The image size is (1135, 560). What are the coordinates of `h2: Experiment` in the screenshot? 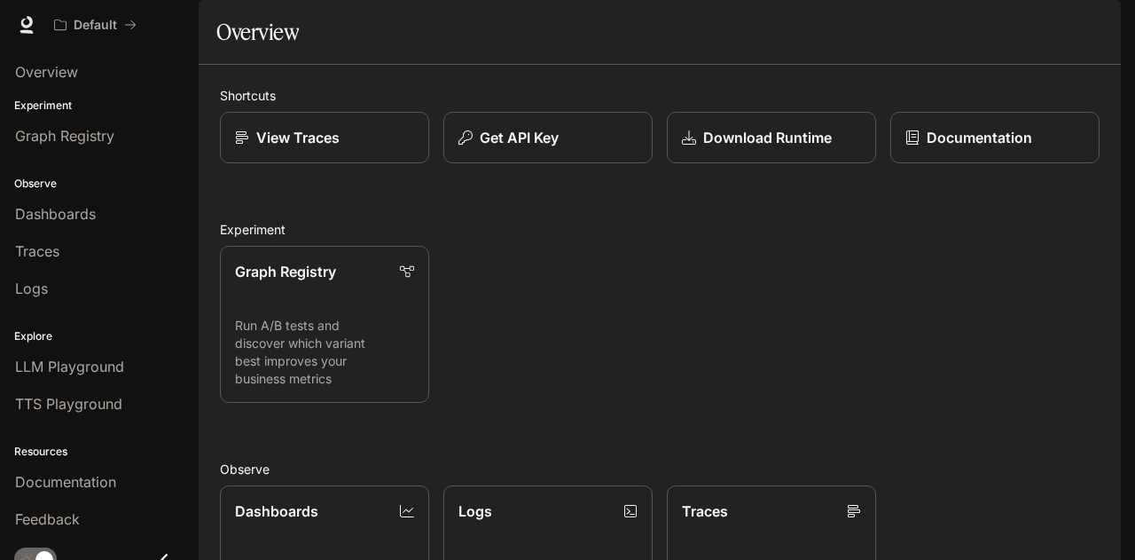 It's located at (660, 229).